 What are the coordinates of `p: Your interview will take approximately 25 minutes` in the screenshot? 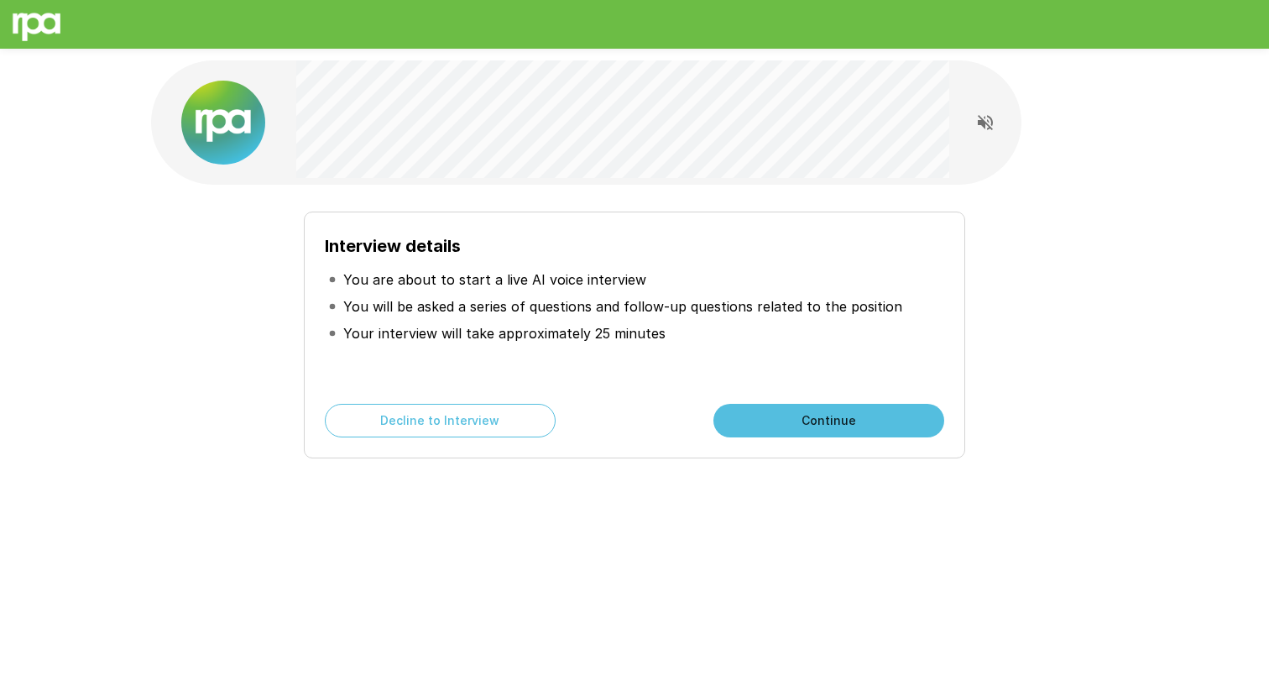 It's located at (504, 333).